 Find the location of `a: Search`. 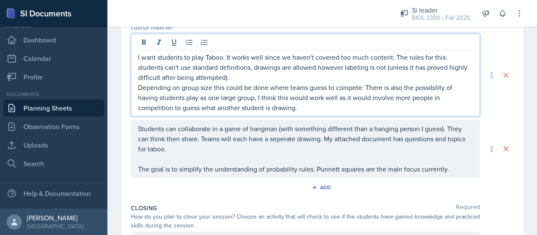

a: Search is located at coordinates (54, 163).